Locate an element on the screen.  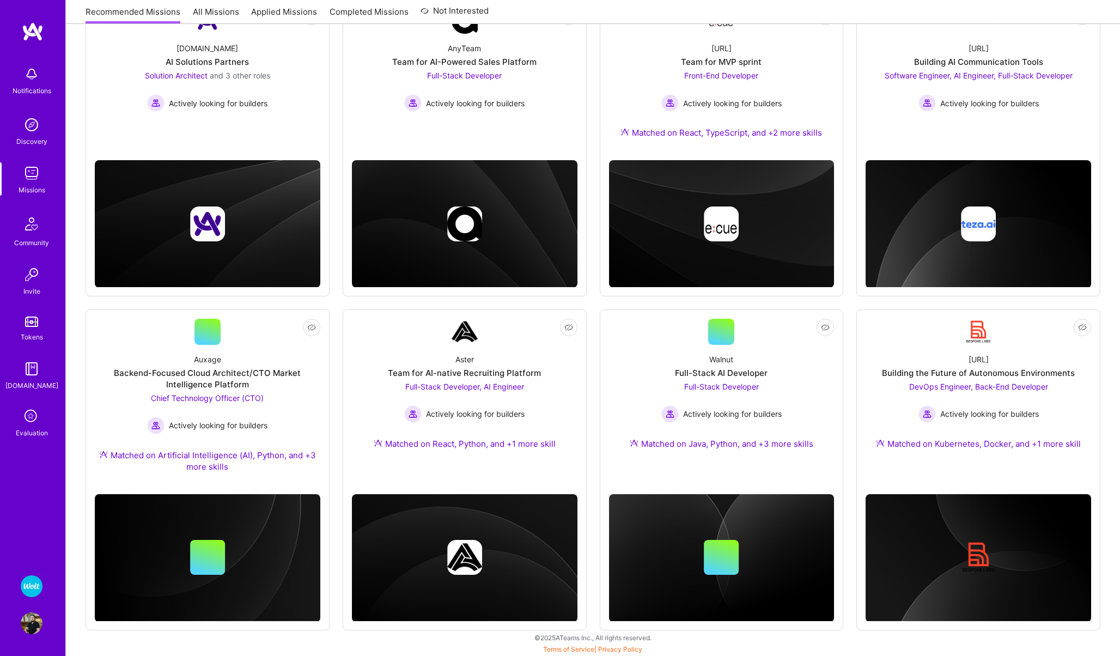
a: Applied Missions is located at coordinates (284, 15).